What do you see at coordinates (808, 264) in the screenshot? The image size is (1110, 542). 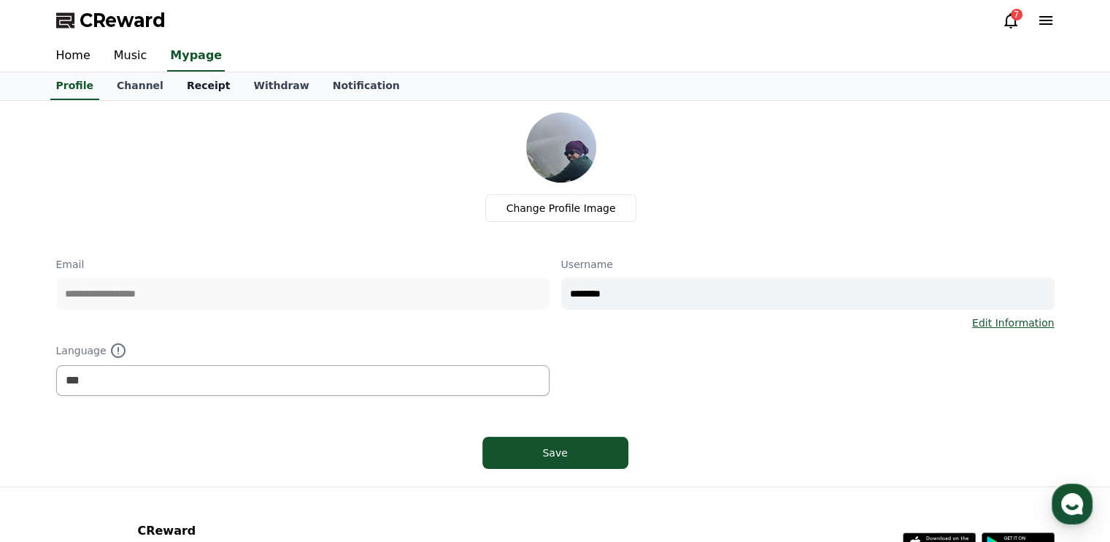 I see `p: Username` at bounding box center [808, 264].